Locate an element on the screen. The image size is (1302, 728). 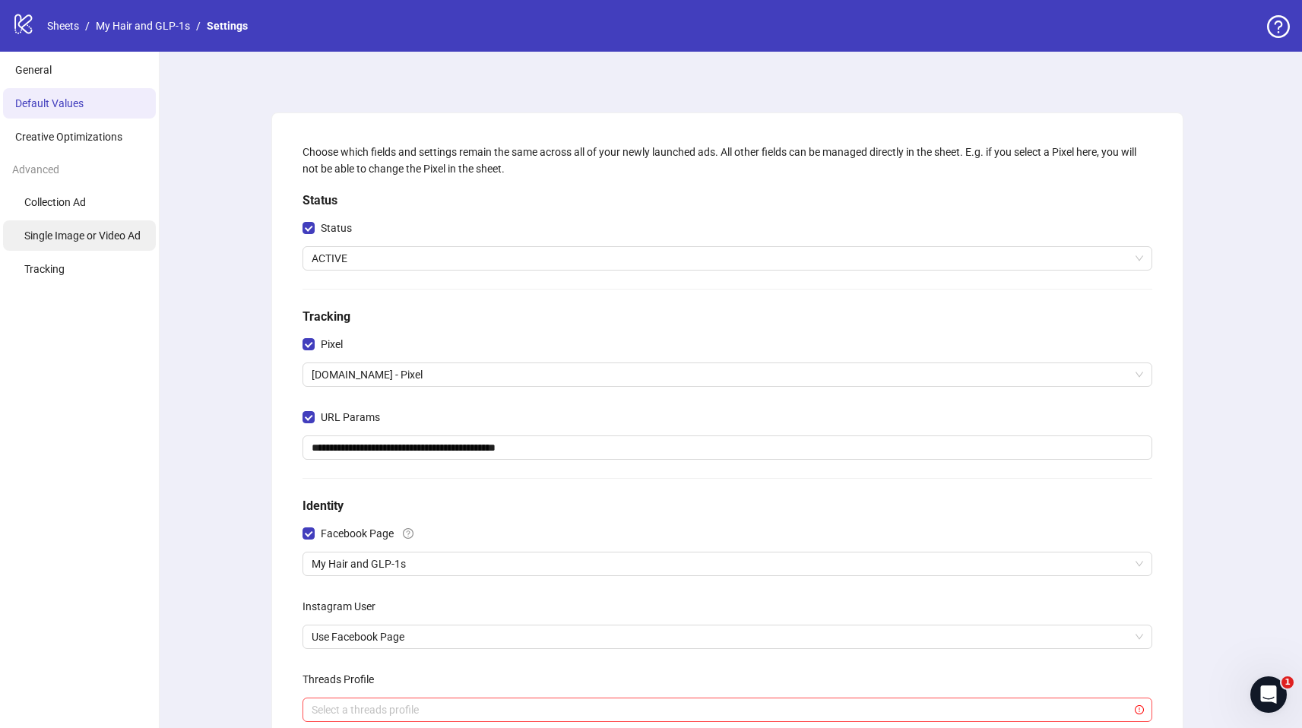
div: Choose which fields and settings remain the same across all of your newly launched ads. All other... is located at coordinates (727, 160).